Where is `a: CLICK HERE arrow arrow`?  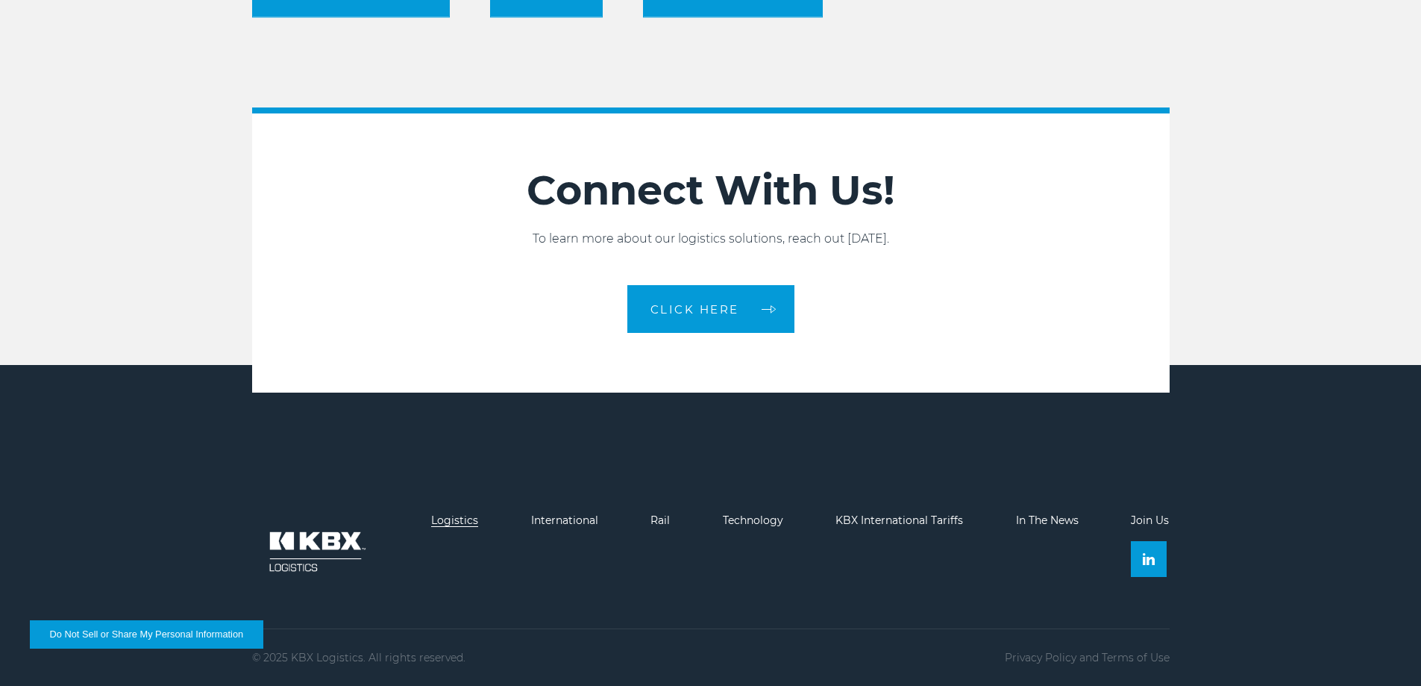 a: CLICK HERE arrow arrow is located at coordinates (711, 309).